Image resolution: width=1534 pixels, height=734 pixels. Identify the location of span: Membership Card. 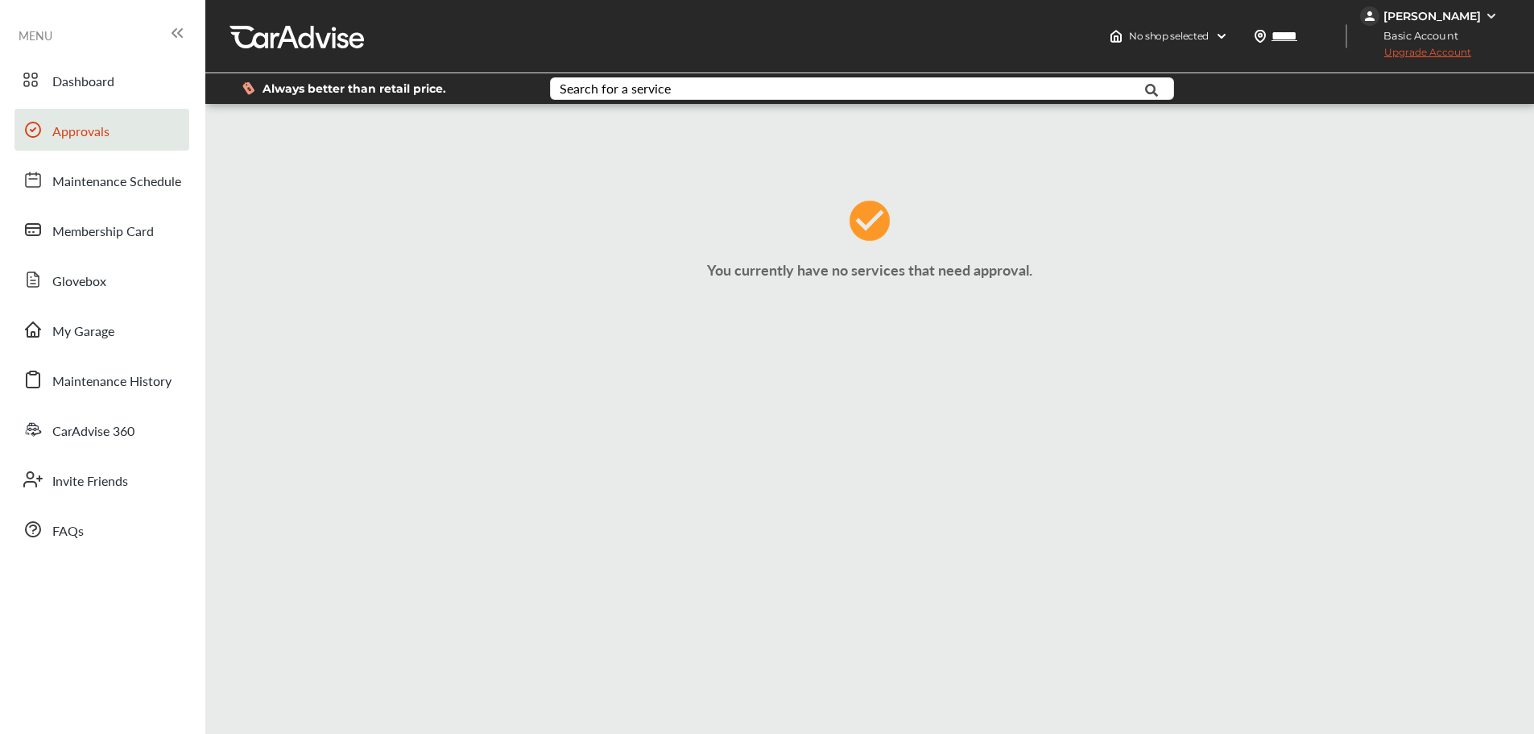
(103, 232).